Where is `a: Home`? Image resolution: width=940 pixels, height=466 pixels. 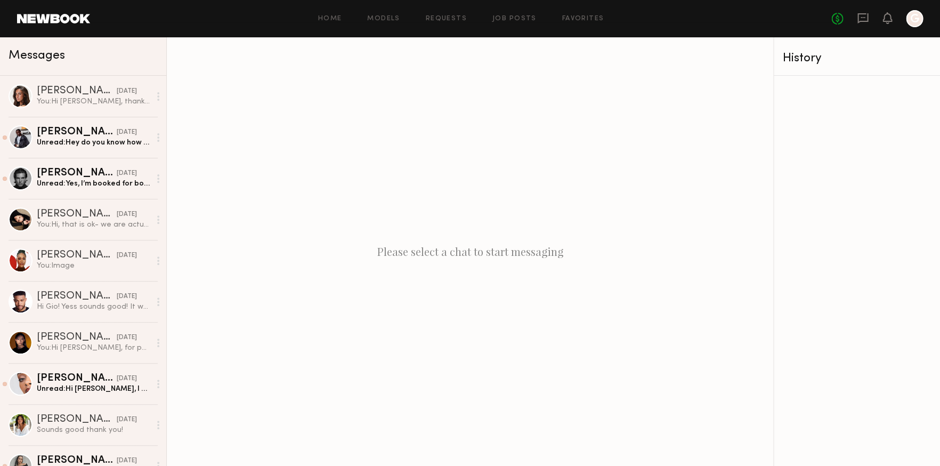
a: Home is located at coordinates (330, 19).